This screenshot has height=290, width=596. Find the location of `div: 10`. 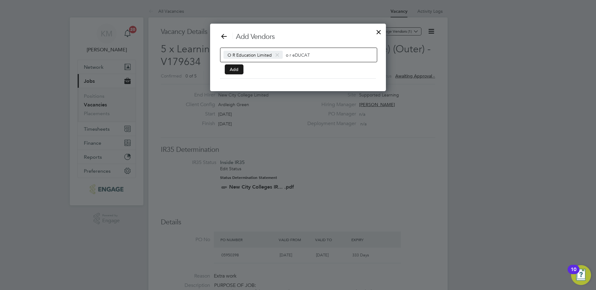

div: 10 is located at coordinates (573, 274).